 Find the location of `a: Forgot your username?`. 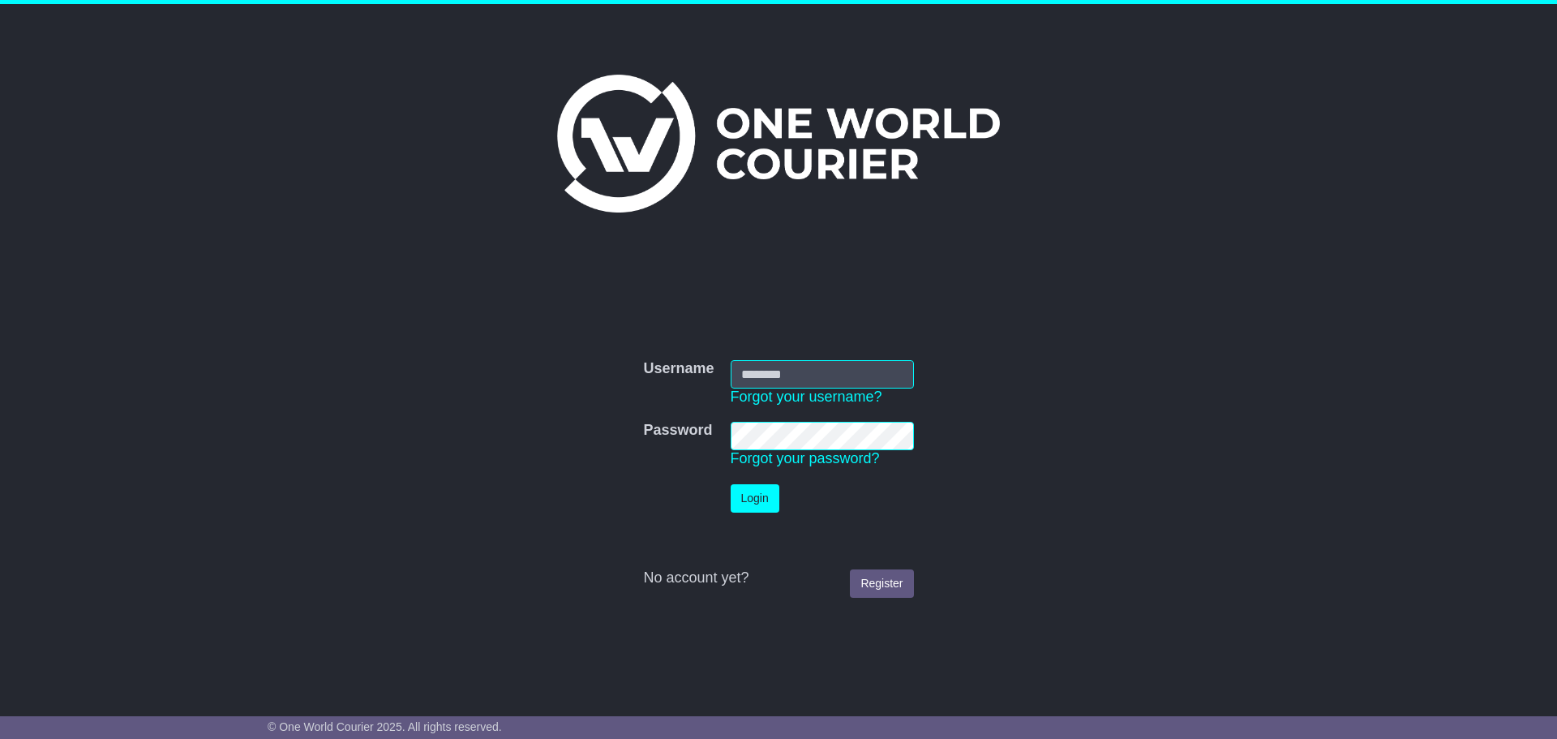

a: Forgot your username? is located at coordinates (806, 397).